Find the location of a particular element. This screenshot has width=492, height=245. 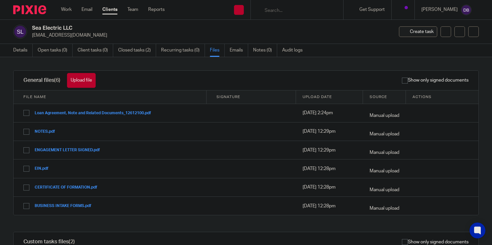

button: BUSINESS INTAKE FORMS.pdf is located at coordinates (65, 206).